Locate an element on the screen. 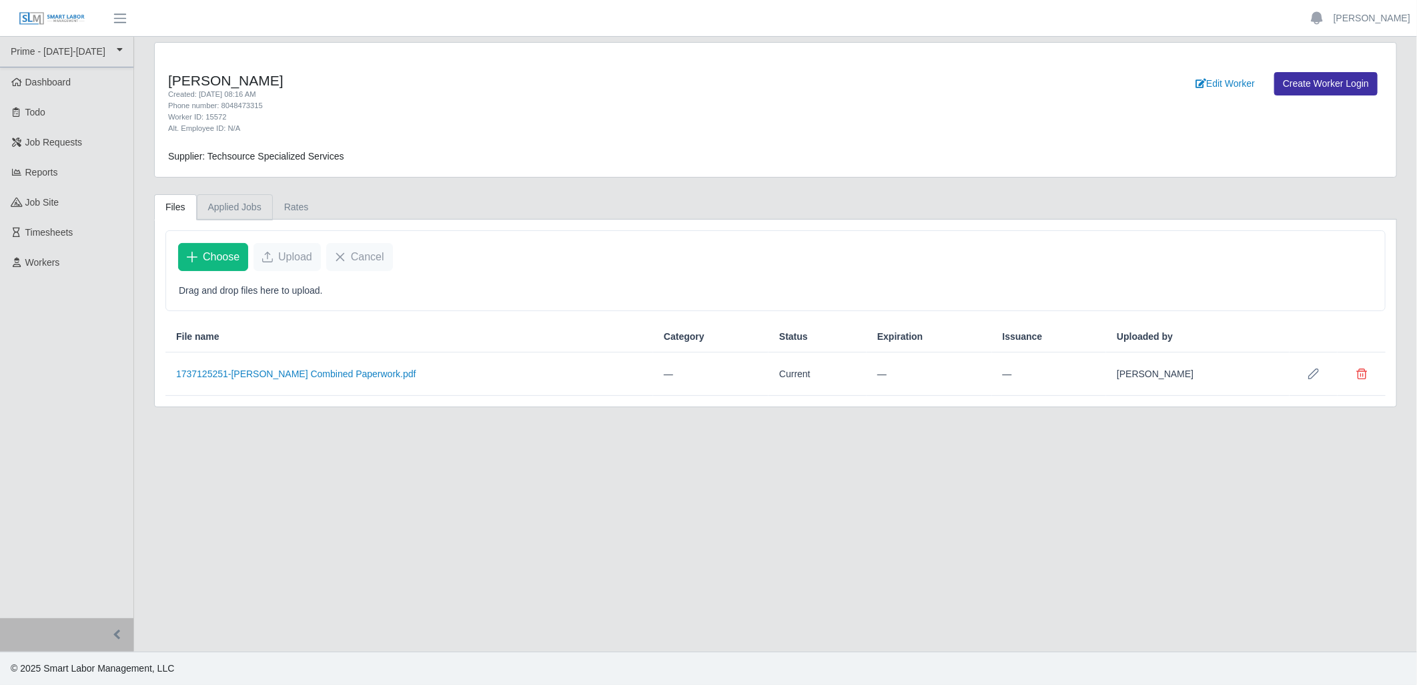 This screenshot has width=1417, height=685. span: Status is located at coordinates (793, 336).